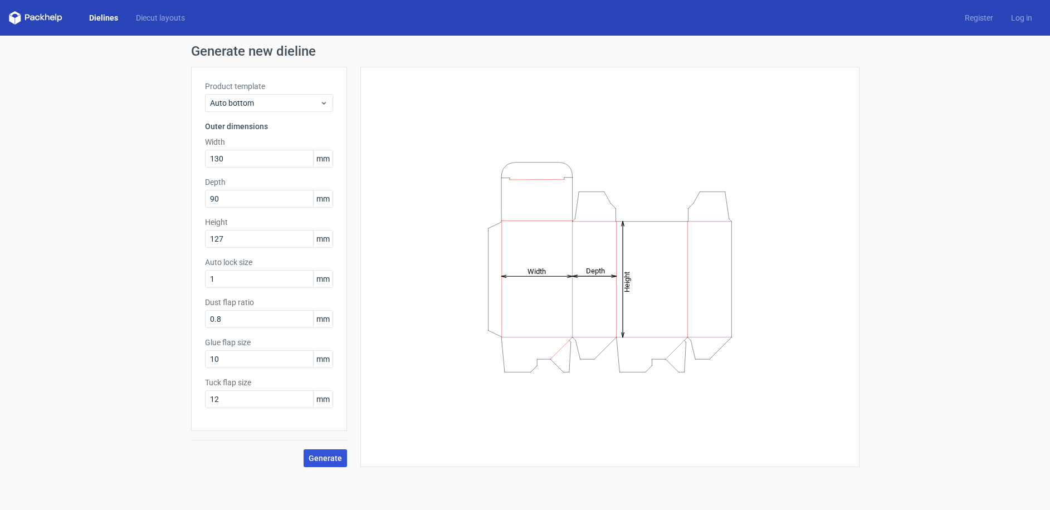 The height and width of the screenshot is (510, 1050). What do you see at coordinates (325, 458) in the screenshot?
I see `span: Generate` at bounding box center [325, 458].